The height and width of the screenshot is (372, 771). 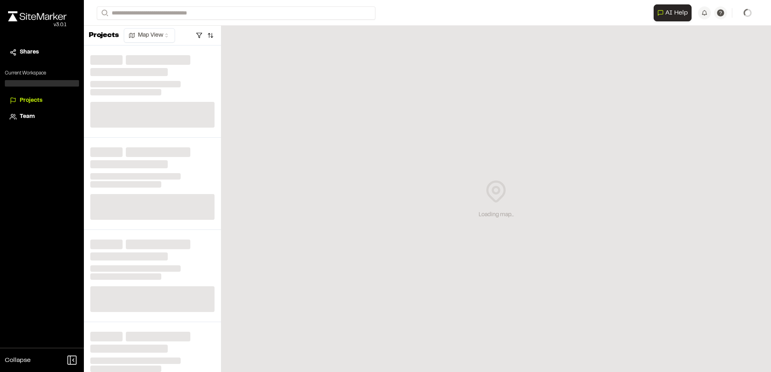 I want to click on p: Current Workspace, so click(x=42, y=73).